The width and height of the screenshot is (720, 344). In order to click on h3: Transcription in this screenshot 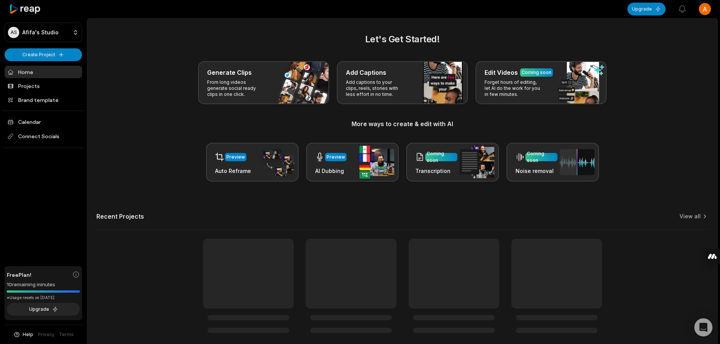, I will do `click(436, 171)`.